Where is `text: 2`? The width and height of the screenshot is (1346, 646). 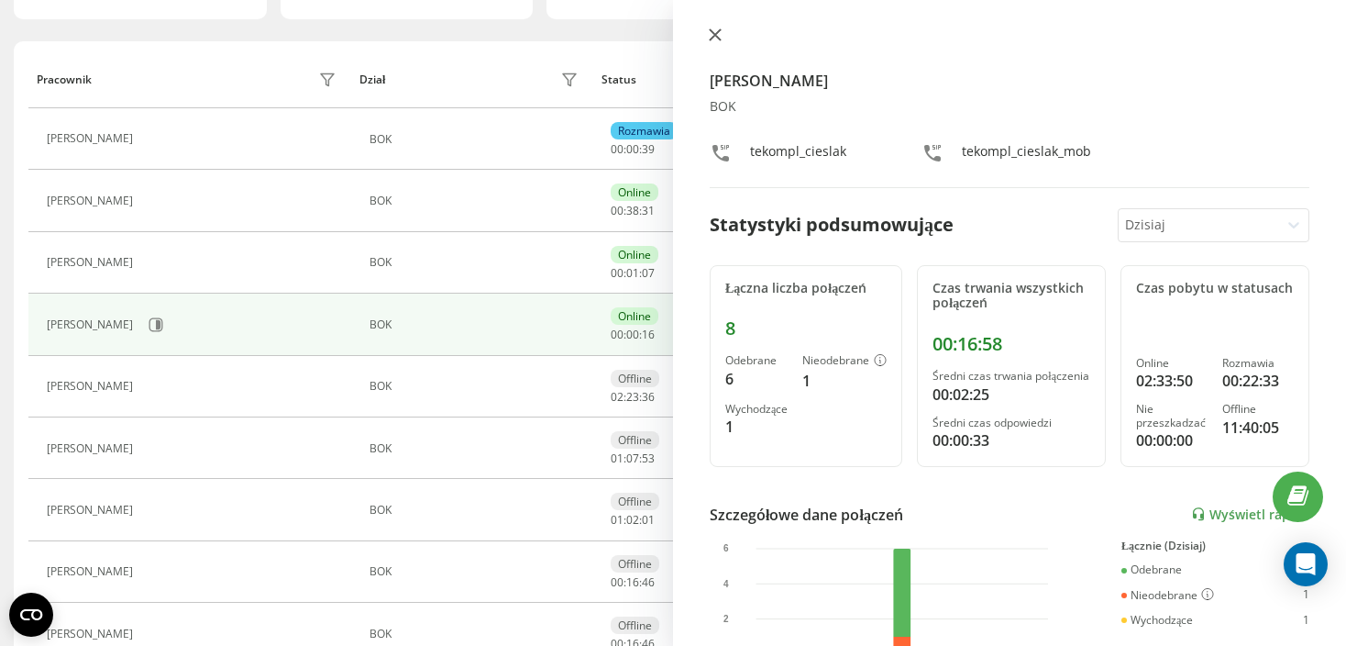 text: 2 is located at coordinates (726, 618).